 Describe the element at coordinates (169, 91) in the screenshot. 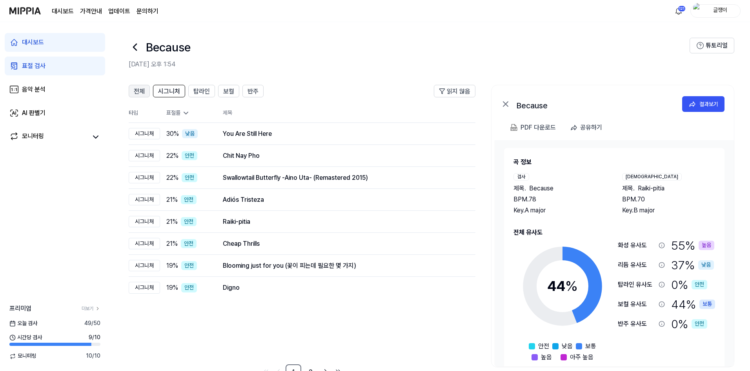

I see `span: 시그니처` at that location.